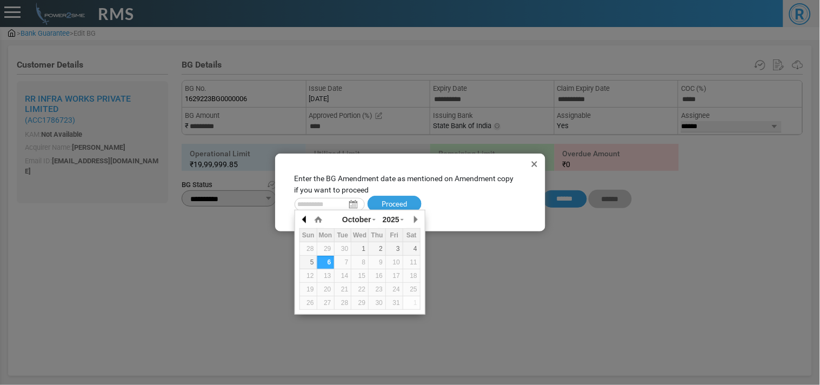  What do you see at coordinates (360, 235) in the screenshot?
I see `th: Wed` at bounding box center [360, 235].